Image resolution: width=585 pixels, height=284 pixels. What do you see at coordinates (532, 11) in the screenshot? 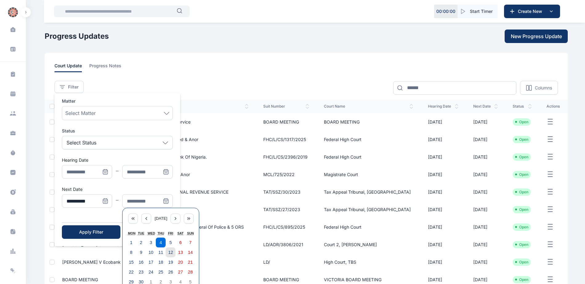
I see `button: Create New` at bounding box center [532, 11].